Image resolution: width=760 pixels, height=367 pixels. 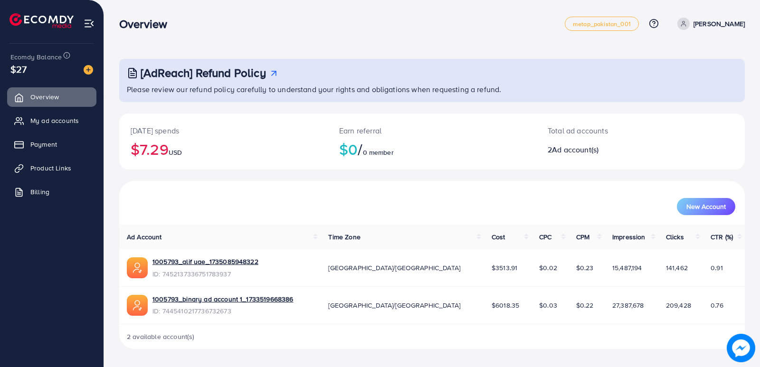 I want to click on span: 27,387,678, so click(x=628, y=306).